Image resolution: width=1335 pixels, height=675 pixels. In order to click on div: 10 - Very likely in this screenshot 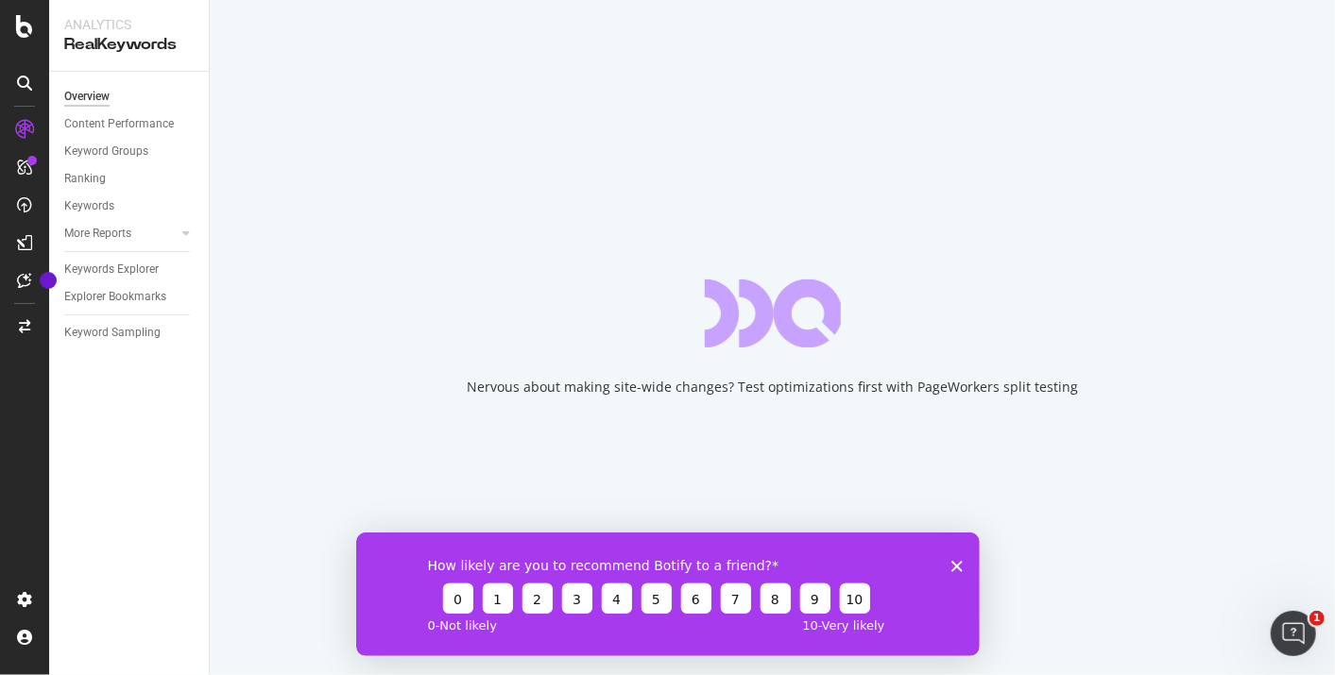, I will do `click(441, 93)`.